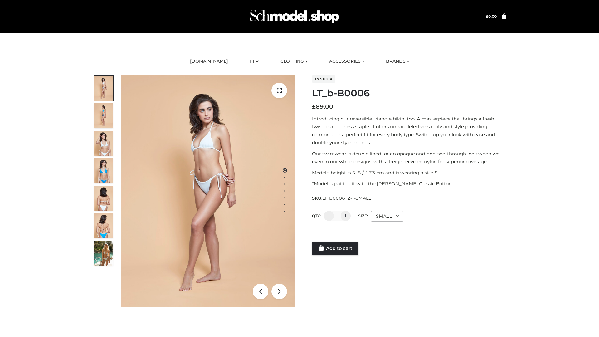 The image size is (599, 337). Describe the element at coordinates (294, 16) in the screenshot. I see `img: Schmodel Admin 964` at that location.